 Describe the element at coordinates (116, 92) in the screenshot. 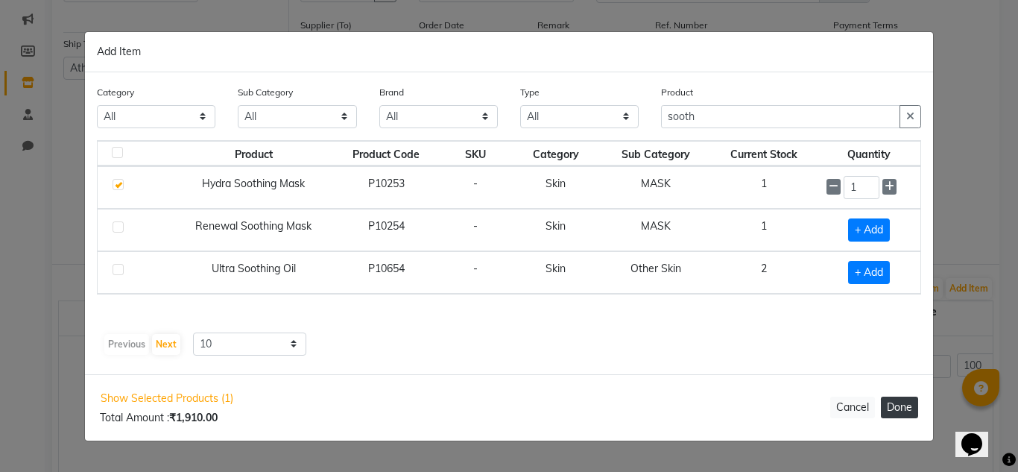

I see `label: Category` at that location.